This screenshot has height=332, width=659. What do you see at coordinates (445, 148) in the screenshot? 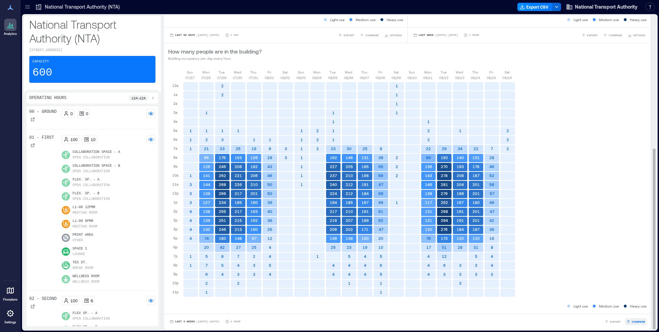
I see `text: 29` at bounding box center [445, 148].